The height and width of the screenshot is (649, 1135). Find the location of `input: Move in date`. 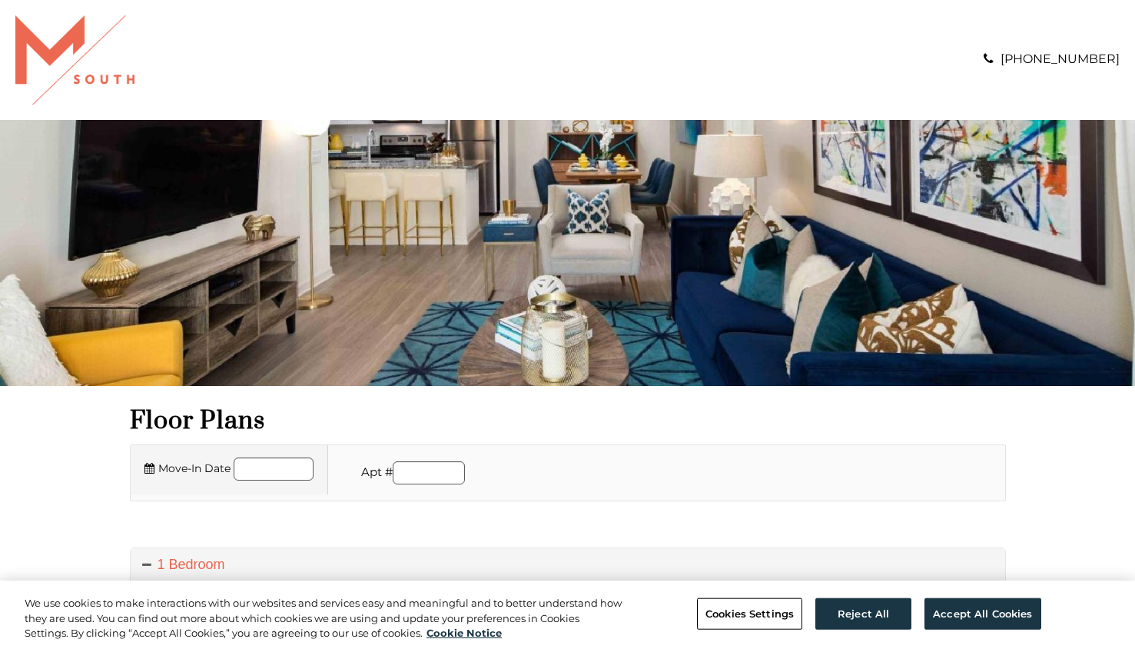

input: Move in date is located at coordinates (274, 469).